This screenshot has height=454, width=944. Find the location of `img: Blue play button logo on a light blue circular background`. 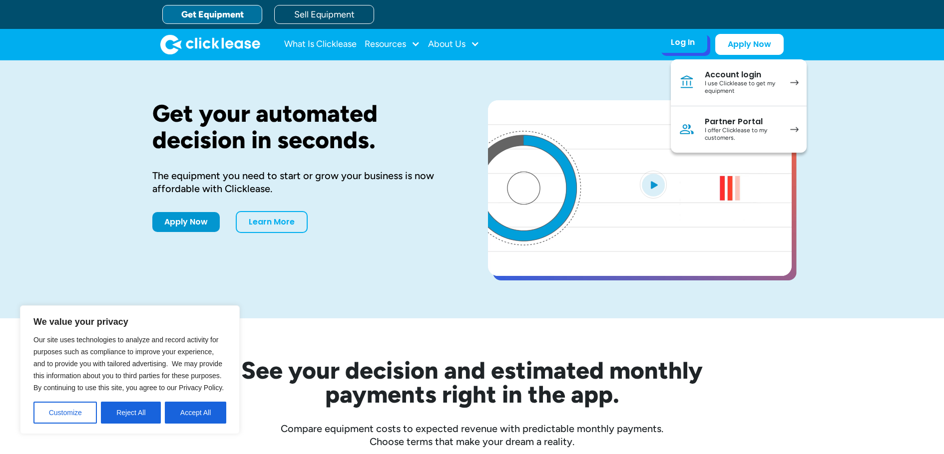

img: Blue play button logo on a light blue circular background is located at coordinates (653, 185).